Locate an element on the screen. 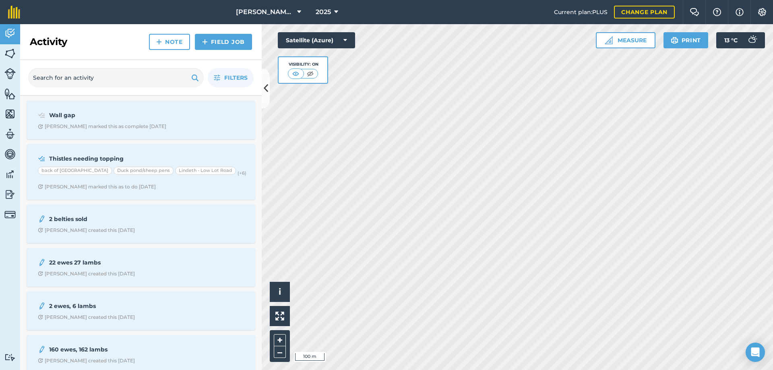 The height and width of the screenshot is (370, 773). strong: 2 belties sold is located at coordinates (113, 219).